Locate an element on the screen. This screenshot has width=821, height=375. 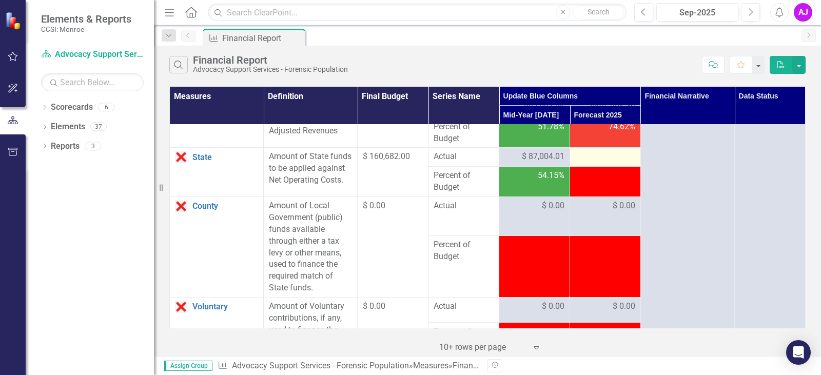
div: Amount of Voluntary contributions, if any, used to finance the required match of State funds. is located at coordinates (311, 330).